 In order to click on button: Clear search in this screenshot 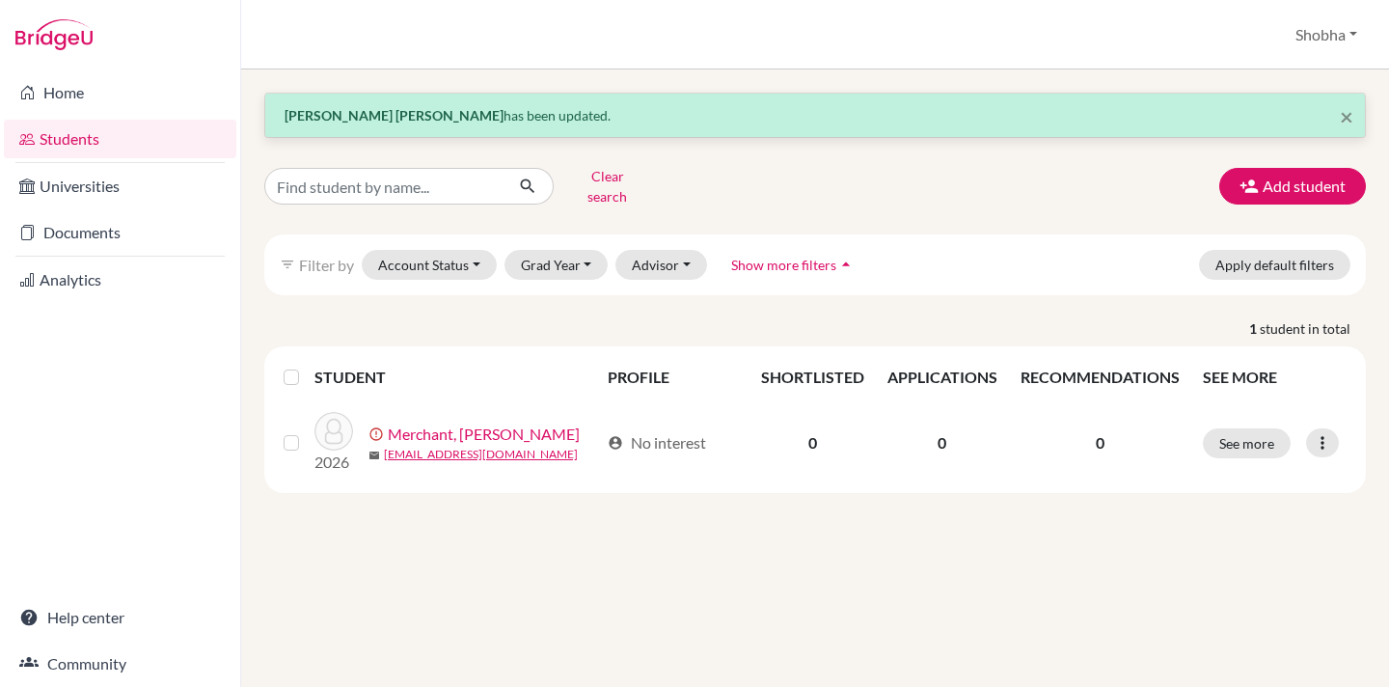, I will do `click(607, 186)`.